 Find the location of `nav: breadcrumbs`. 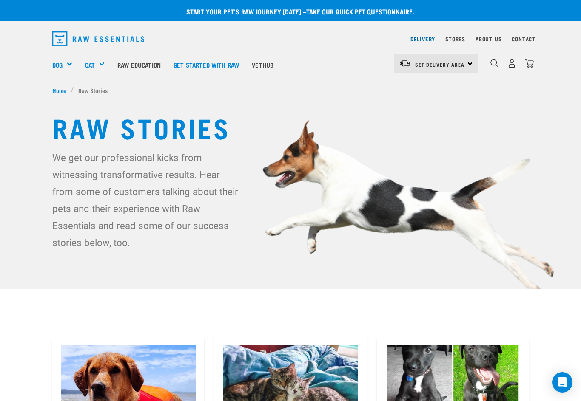

nav: breadcrumbs is located at coordinates (290, 90).